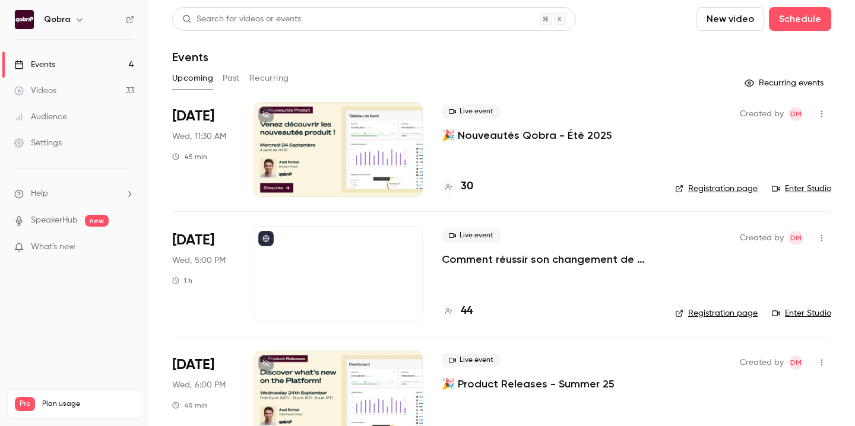 Image resolution: width=855 pixels, height=426 pixels. Describe the element at coordinates (457, 311) in the screenshot. I see `a: 44` at that location.